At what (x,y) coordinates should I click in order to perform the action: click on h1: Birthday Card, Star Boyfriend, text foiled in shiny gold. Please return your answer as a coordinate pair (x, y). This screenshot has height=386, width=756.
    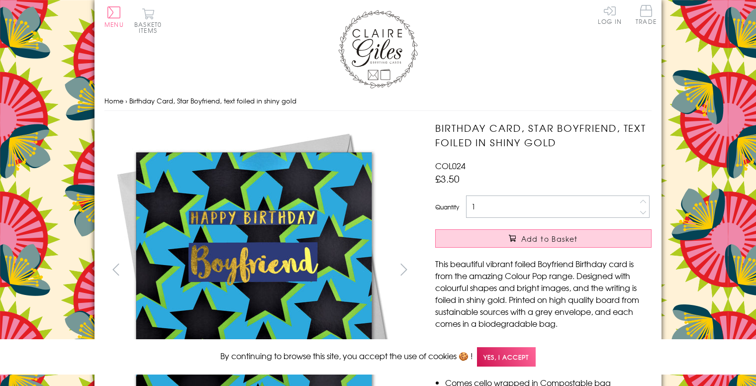
    Looking at the image, I should click on (543, 135).